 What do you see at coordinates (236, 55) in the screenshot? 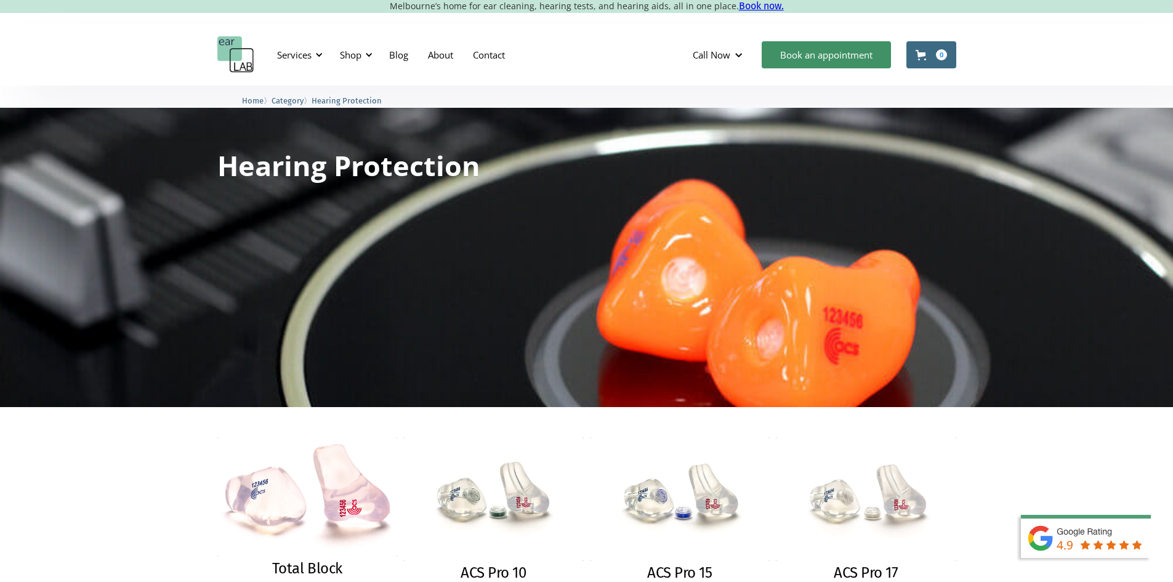
I see `a: home` at bounding box center [236, 55].